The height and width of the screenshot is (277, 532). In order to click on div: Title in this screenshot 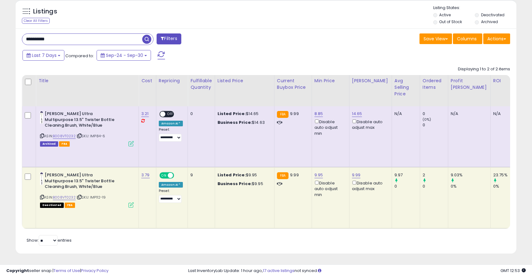, I will do `click(87, 81)`.